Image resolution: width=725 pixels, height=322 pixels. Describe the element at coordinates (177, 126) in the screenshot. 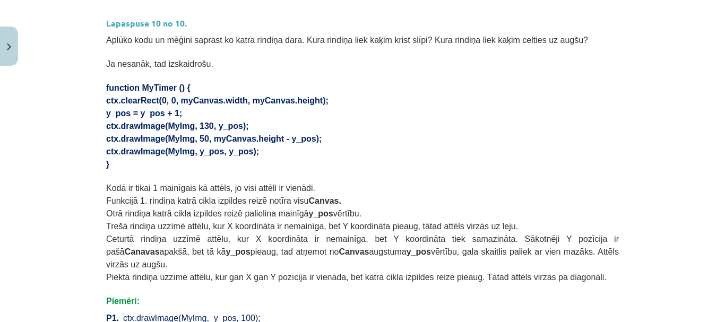

I see `span: ctx.drawImage(MyImg, 130, y_pos);` at that location.